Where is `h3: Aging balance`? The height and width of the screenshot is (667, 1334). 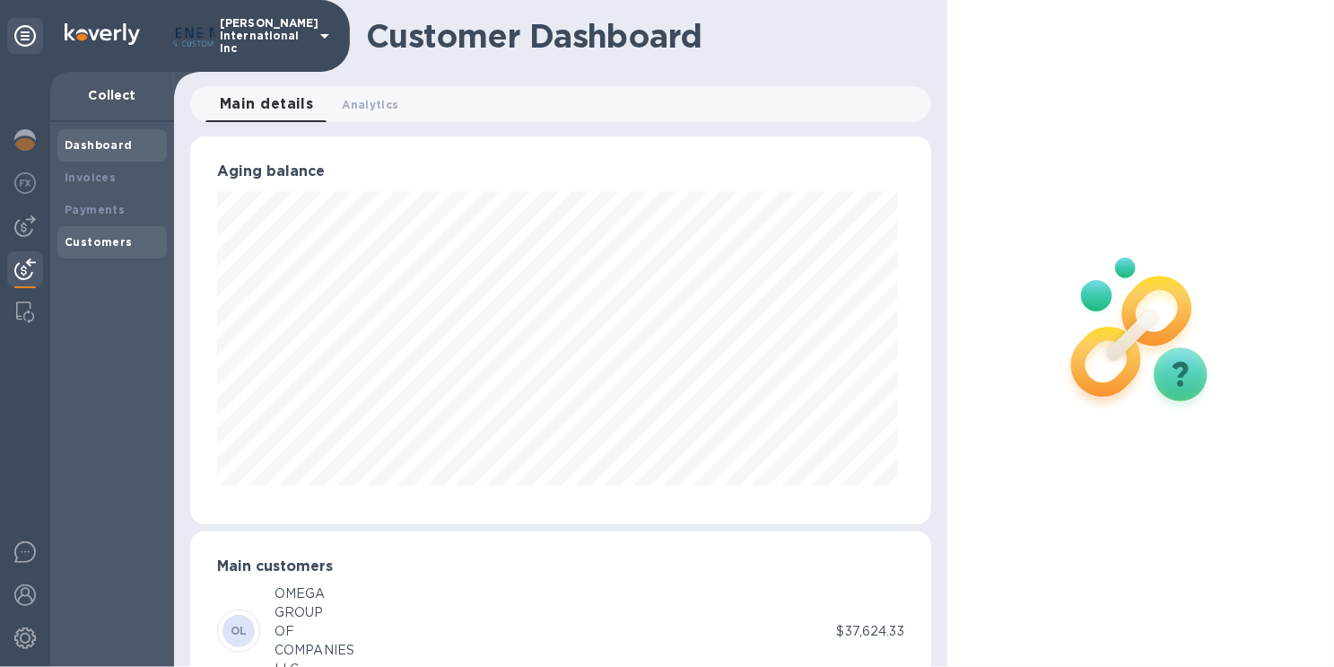
h3: Aging balance is located at coordinates (561, 171).